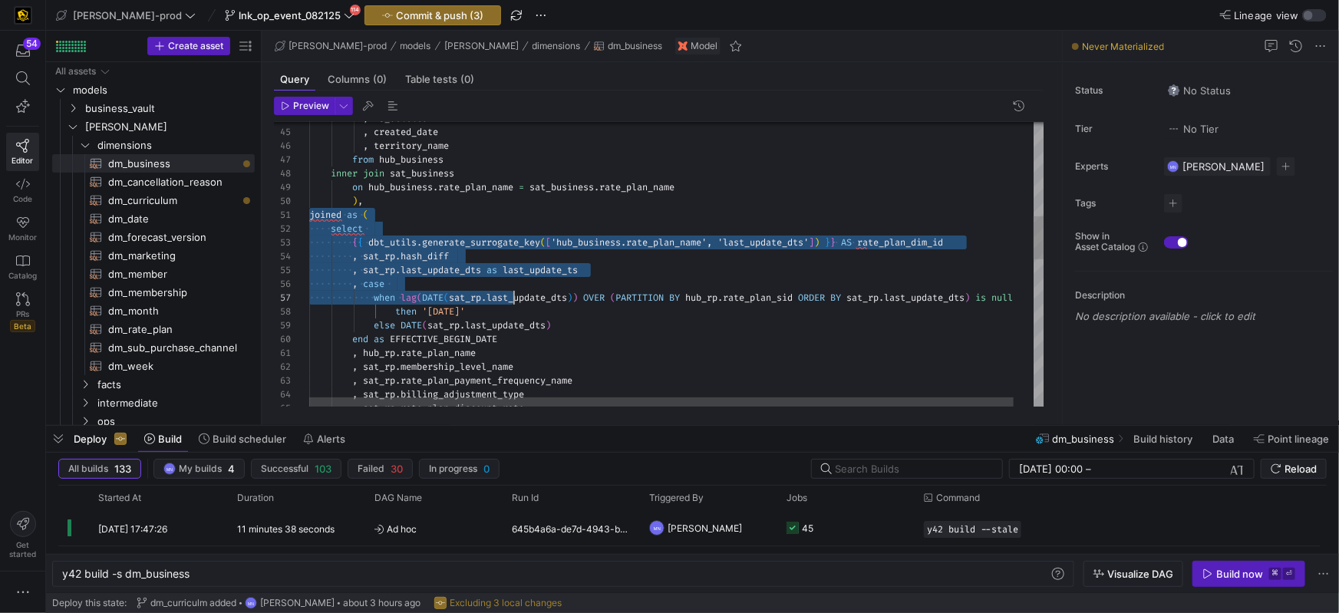 Image resolution: width=1339 pixels, height=613 pixels. Describe the element at coordinates (282, 215) in the screenshot. I see `div: 51` at that location.